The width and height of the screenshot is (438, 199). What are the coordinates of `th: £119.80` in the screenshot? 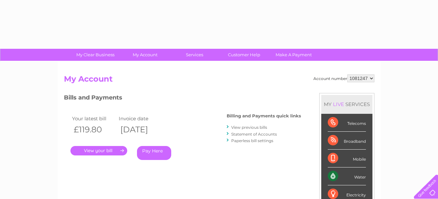 It's located at (94, 130).